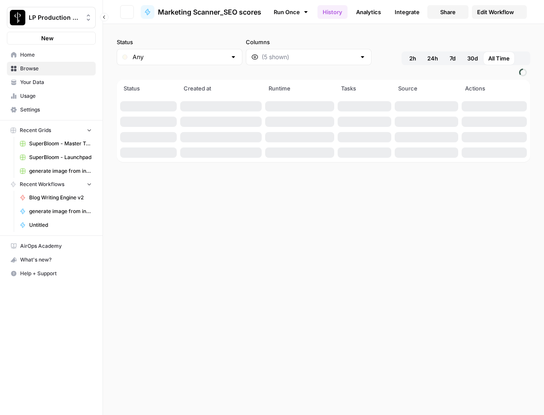 This screenshot has width=544, height=415. I want to click on button: What's new?, so click(51, 260).